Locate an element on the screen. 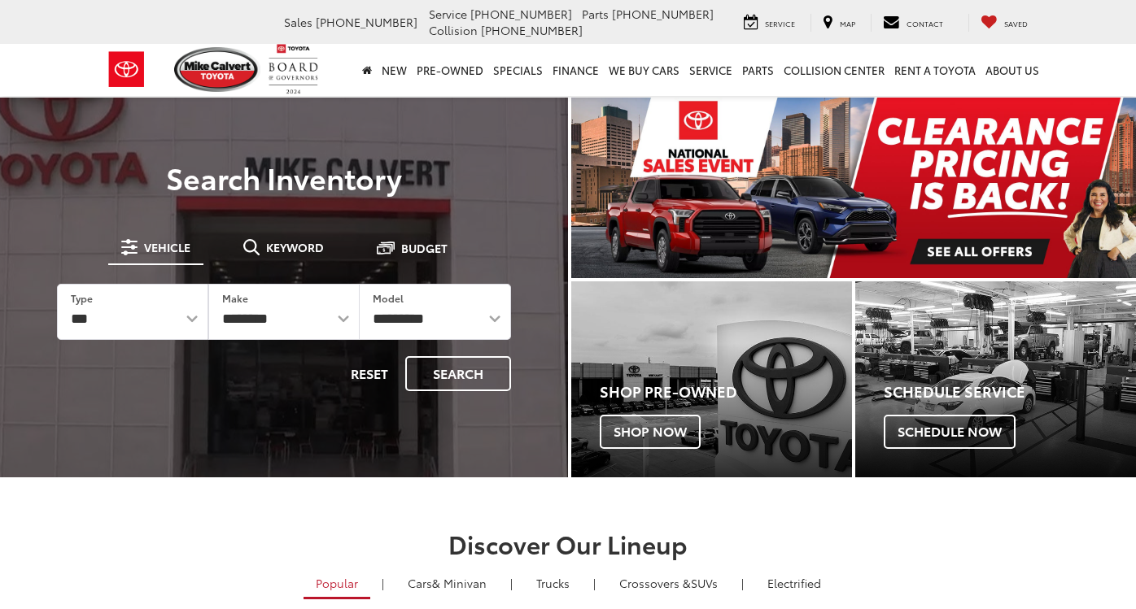  a: Collision Center is located at coordinates (834, 70).